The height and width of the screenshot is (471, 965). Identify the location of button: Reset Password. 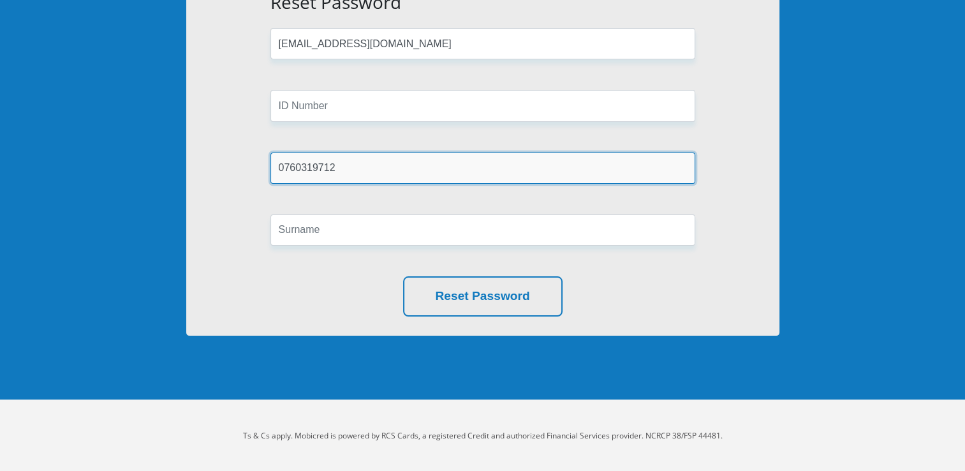
(483, 296).